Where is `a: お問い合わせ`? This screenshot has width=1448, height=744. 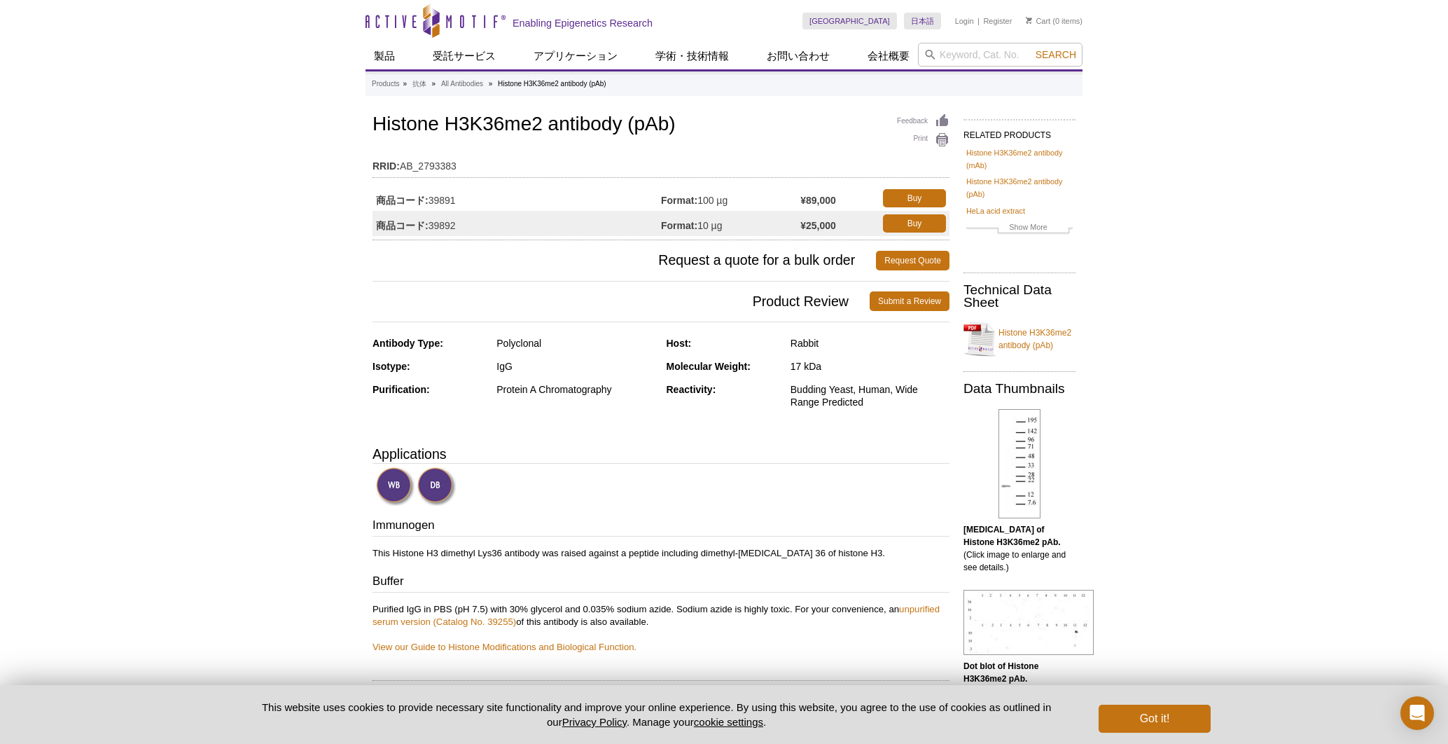
a: お問い合わせ is located at coordinates (798, 56).